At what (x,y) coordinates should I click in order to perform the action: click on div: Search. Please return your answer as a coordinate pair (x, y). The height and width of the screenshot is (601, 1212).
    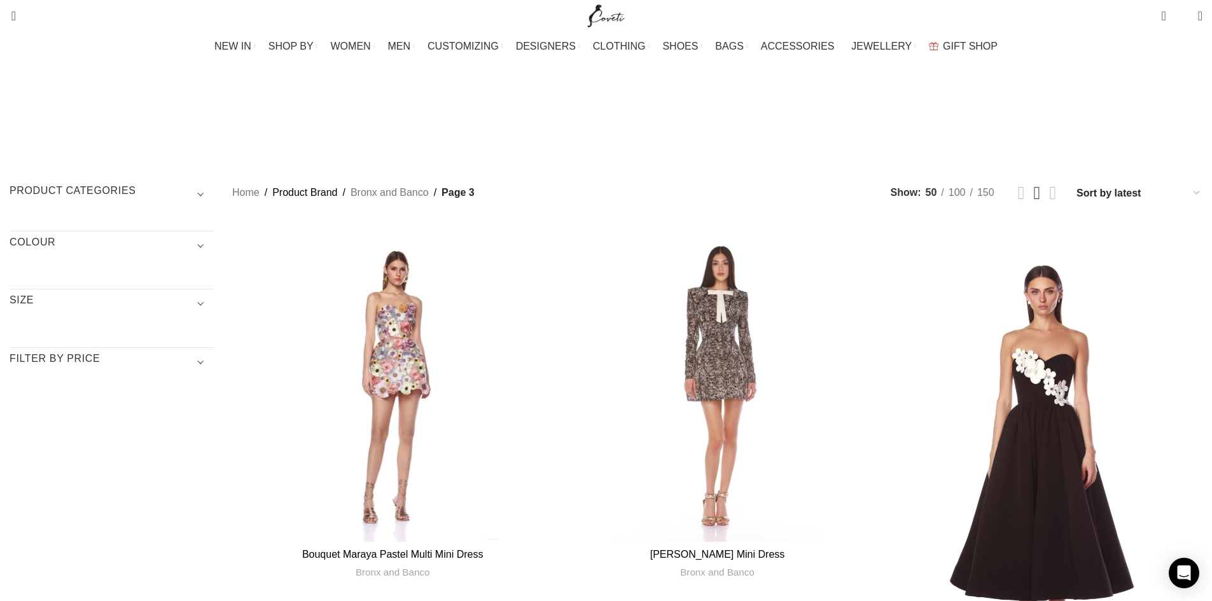
    Looking at the image, I should click on (10, 16).